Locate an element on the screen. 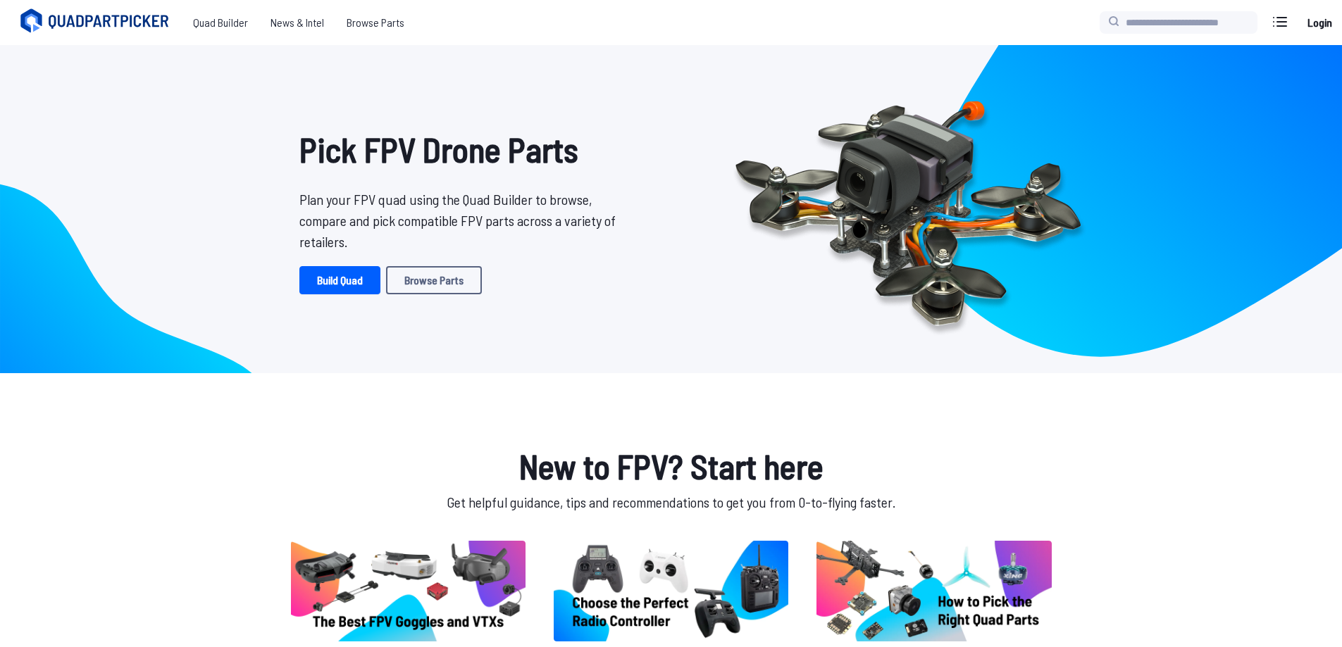 The width and height of the screenshot is (1342, 647). a: Login is located at coordinates (1319, 23).